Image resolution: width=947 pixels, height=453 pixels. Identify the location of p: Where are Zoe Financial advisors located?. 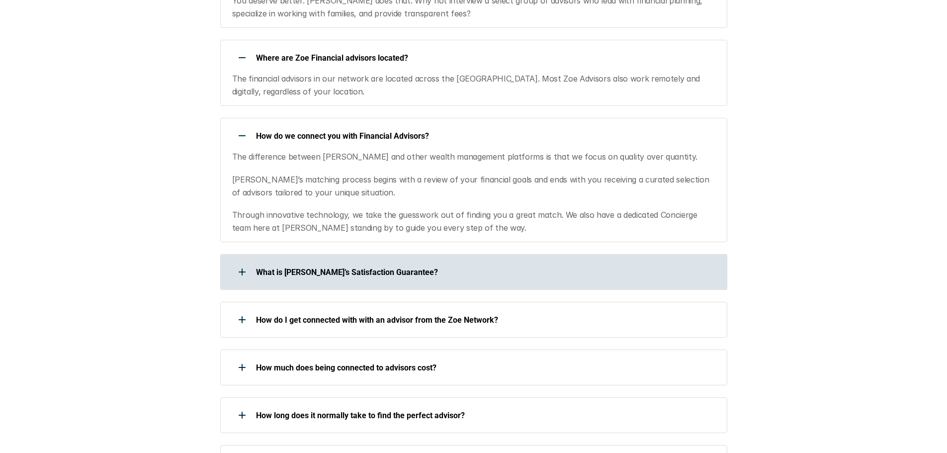
(485, 58).